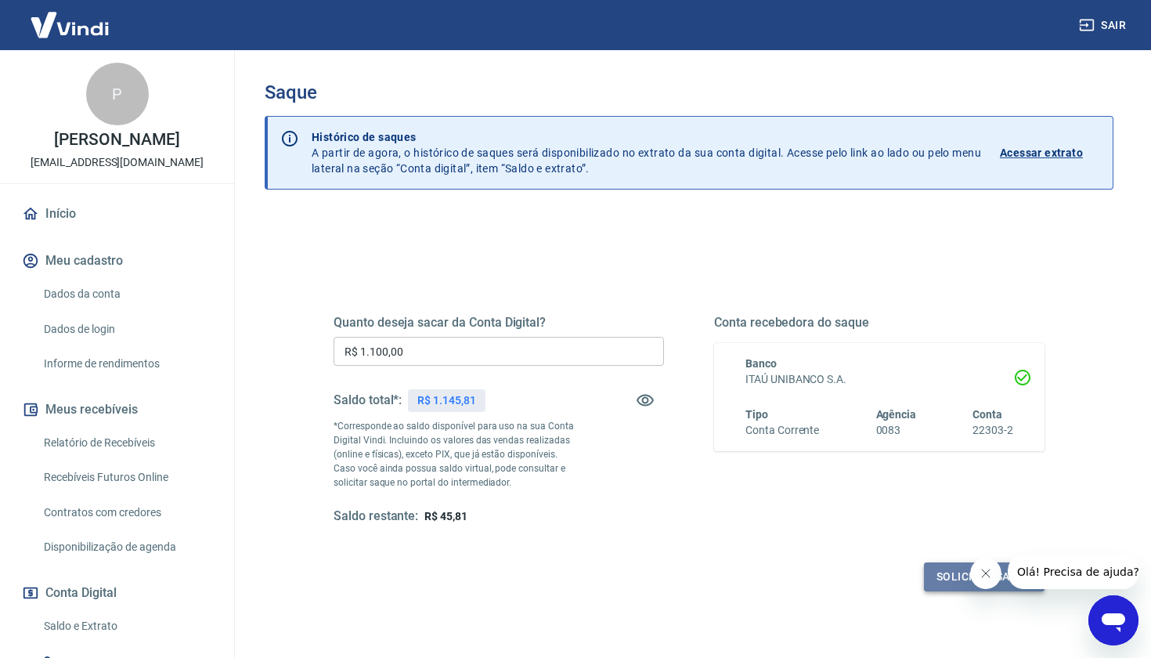 The height and width of the screenshot is (658, 1151). What do you see at coordinates (1104, 25) in the screenshot?
I see `button: Sair` at bounding box center [1104, 25].